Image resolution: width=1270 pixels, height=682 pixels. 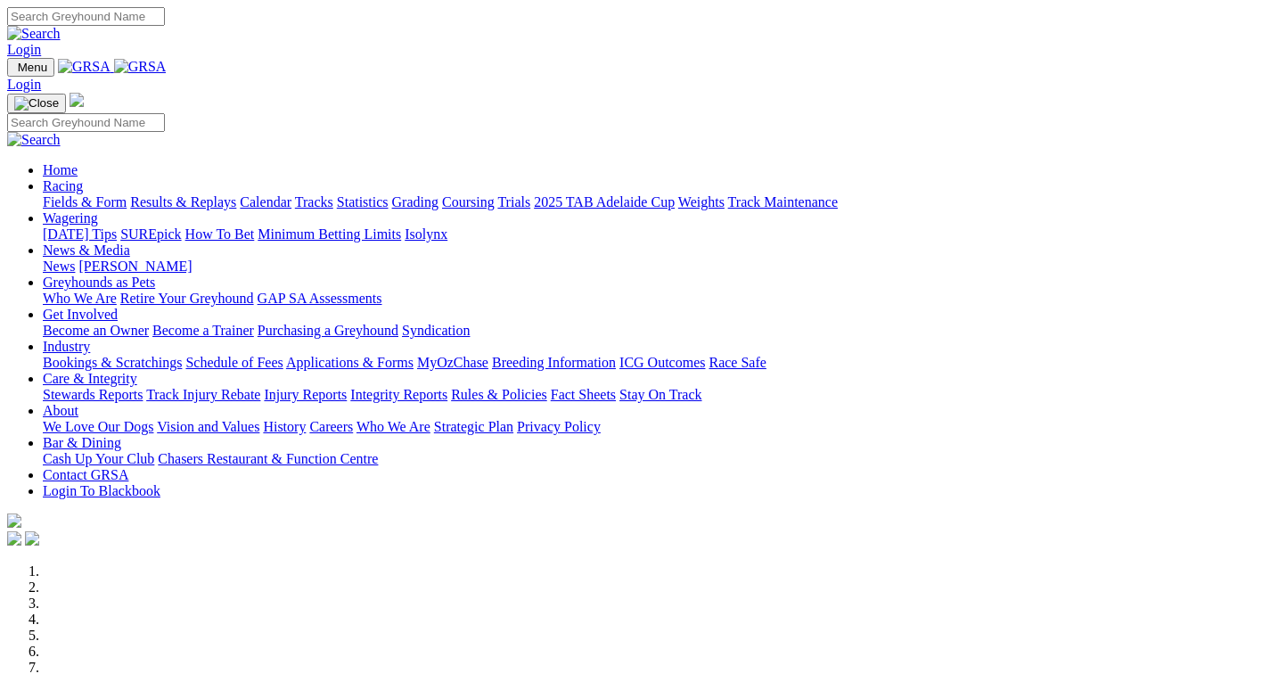 What do you see at coordinates (32, 67) in the screenshot?
I see `span: Menu` at bounding box center [32, 67].